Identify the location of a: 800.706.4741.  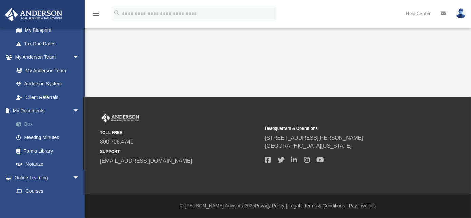
(117, 142).